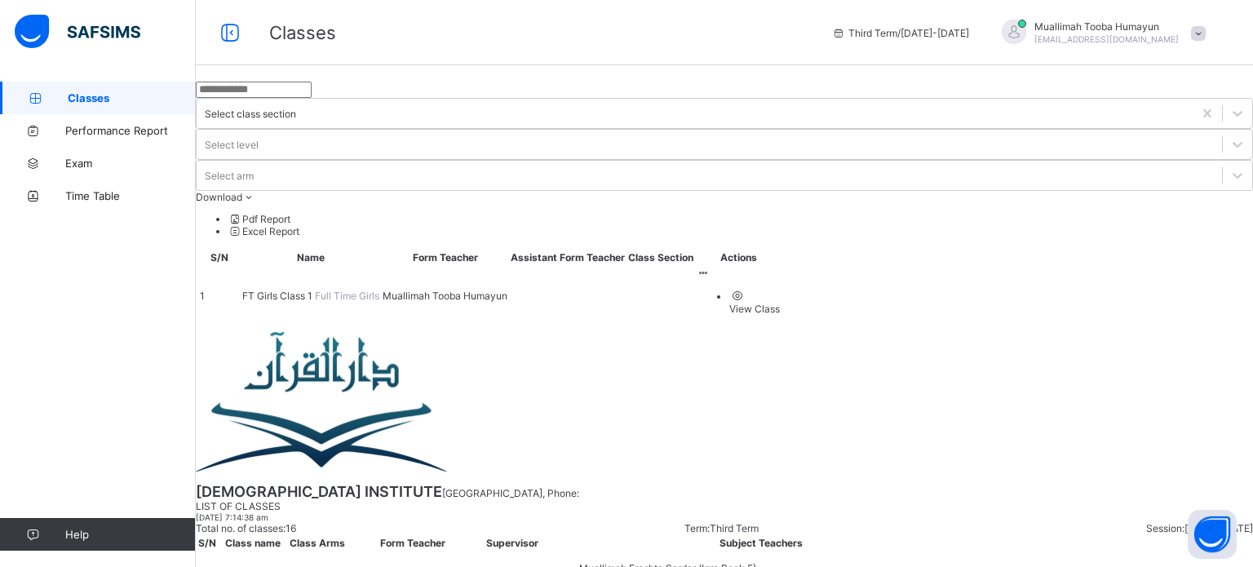 The height and width of the screenshot is (567, 1253). Describe the element at coordinates (253, 542) in the screenshot. I see `th: Class name` at that location.